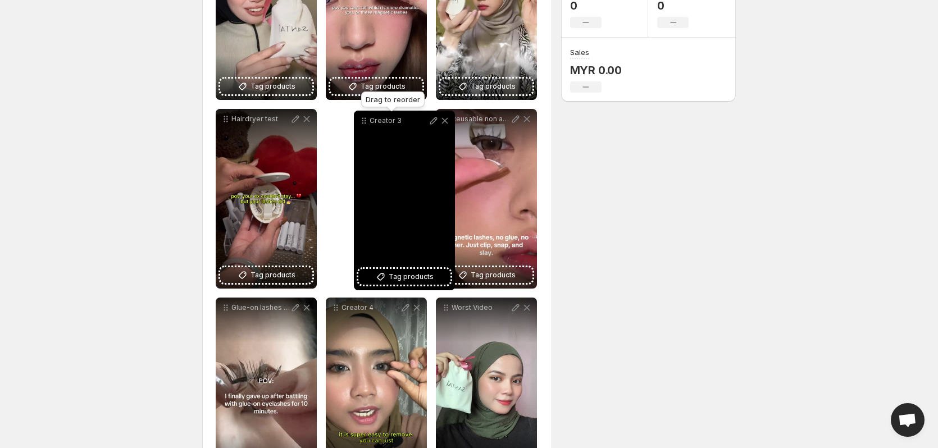  Describe the element at coordinates (399, 121) in the screenshot. I see `p: Creator 3` at that location.